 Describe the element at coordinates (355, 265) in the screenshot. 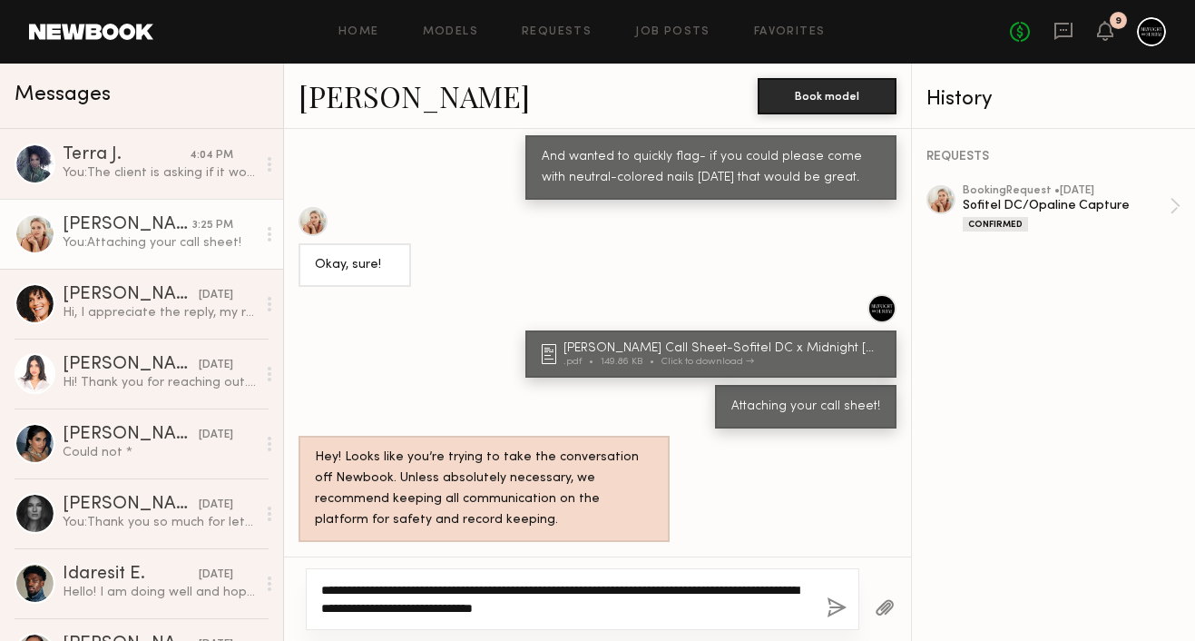

I see `div: Okay, sure!` at that location.